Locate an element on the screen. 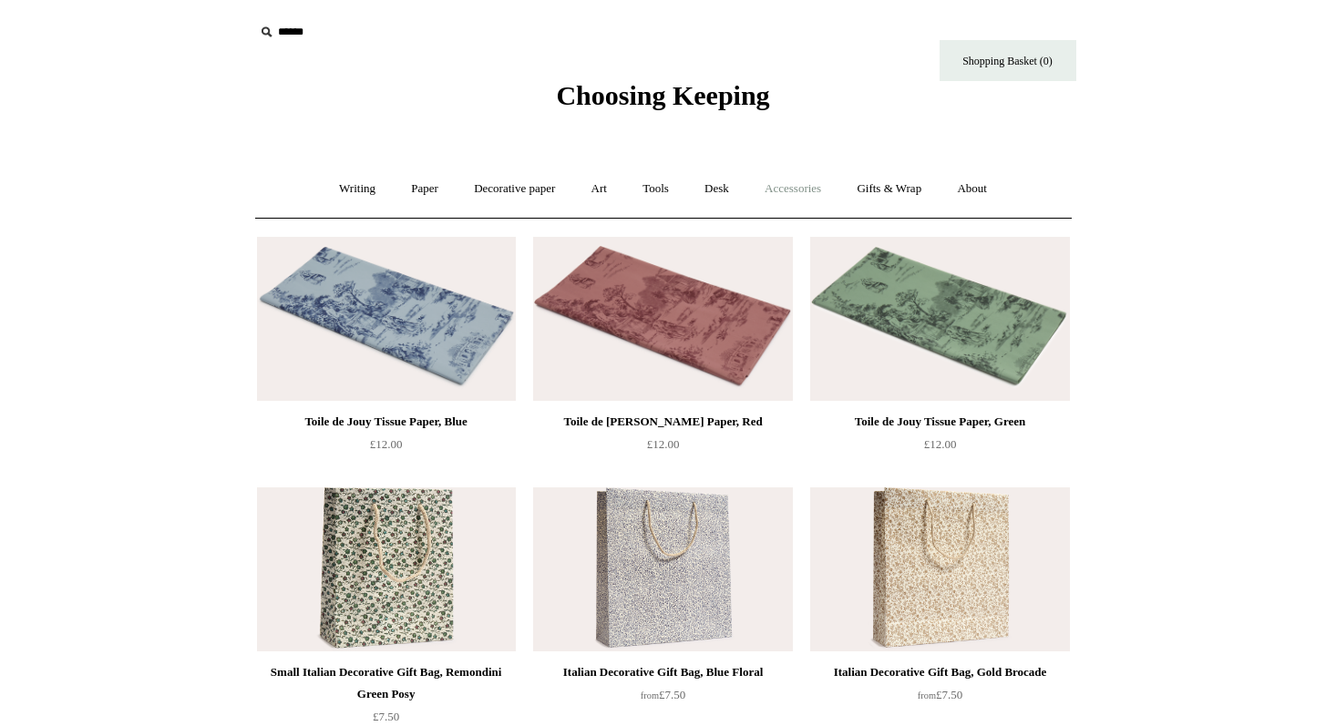  span: Choosing Keeping is located at coordinates (663, 95).